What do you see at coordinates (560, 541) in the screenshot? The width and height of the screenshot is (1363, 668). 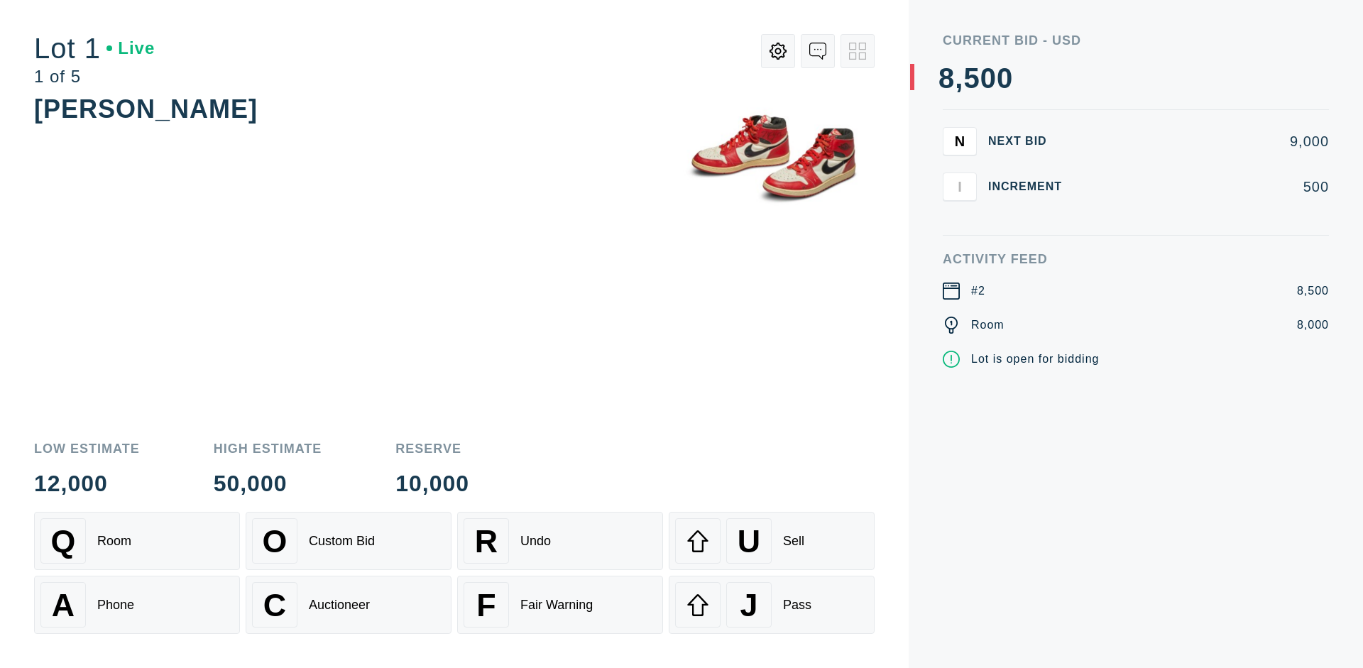 I see `button: RUndo` at bounding box center [560, 541].